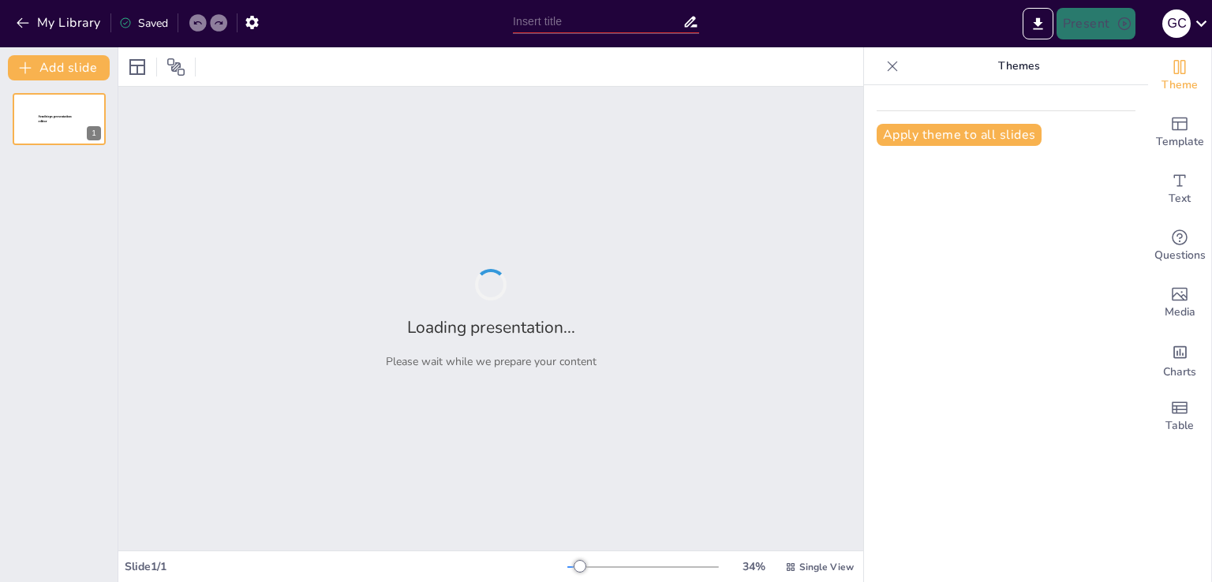 The width and height of the screenshot is (1212, 582). What do you see at coordinates (1019, 66) in the screenshot?
I see `p: Themes` at bounding box center [1019, 66].